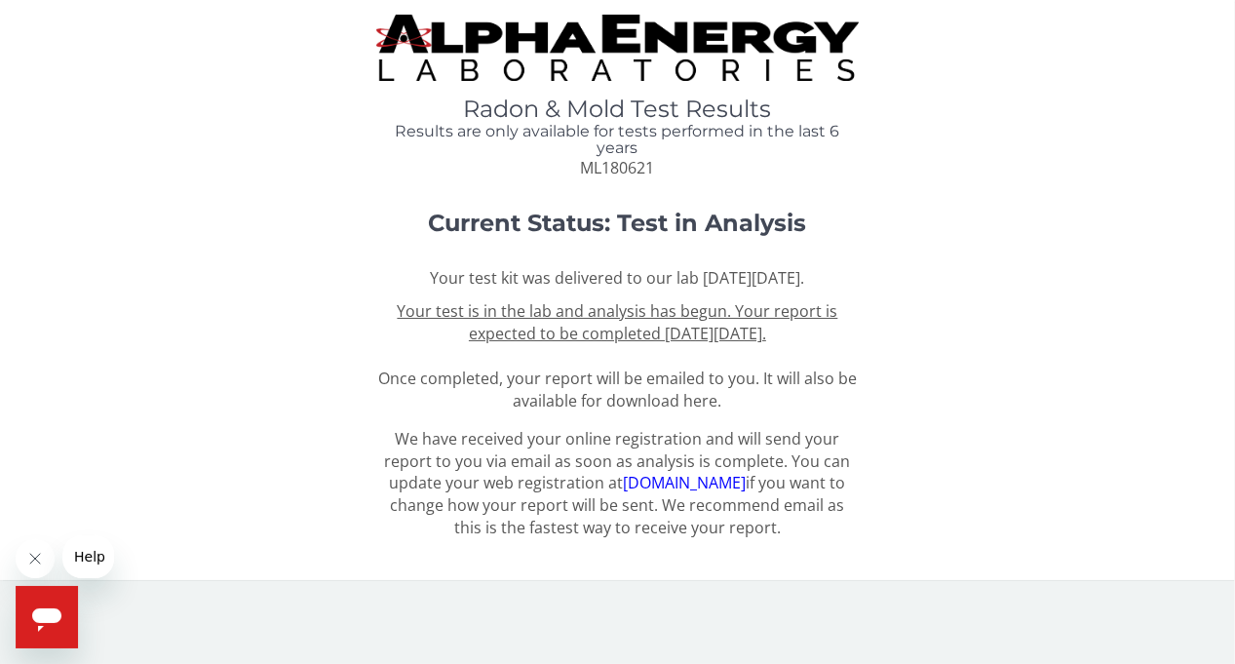 The width and height of the screenshot is (1235, 664). I want to click on span: Once completed, your report will be emailed to you. It will also be available for download here., so click(617, 355).